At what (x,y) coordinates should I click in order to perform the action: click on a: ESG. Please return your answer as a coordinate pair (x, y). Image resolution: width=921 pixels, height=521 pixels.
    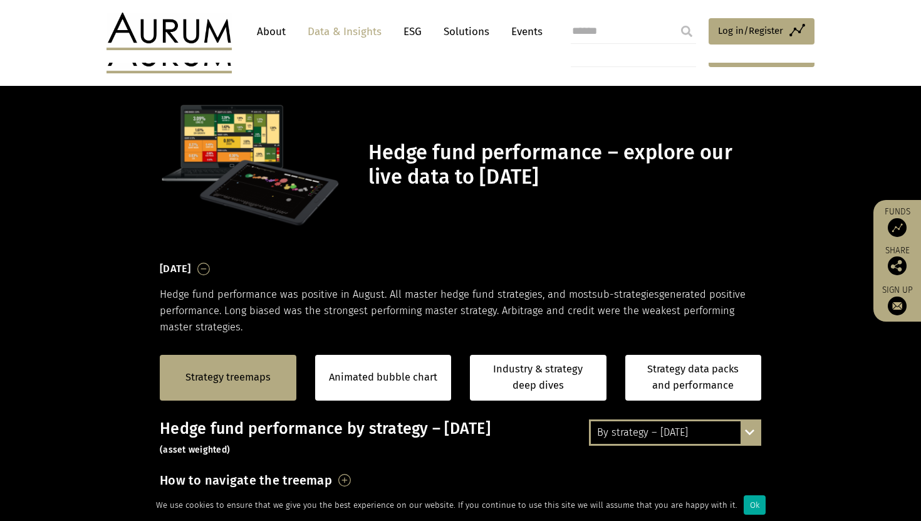
    Looking at the image, I should click on (412, 31).